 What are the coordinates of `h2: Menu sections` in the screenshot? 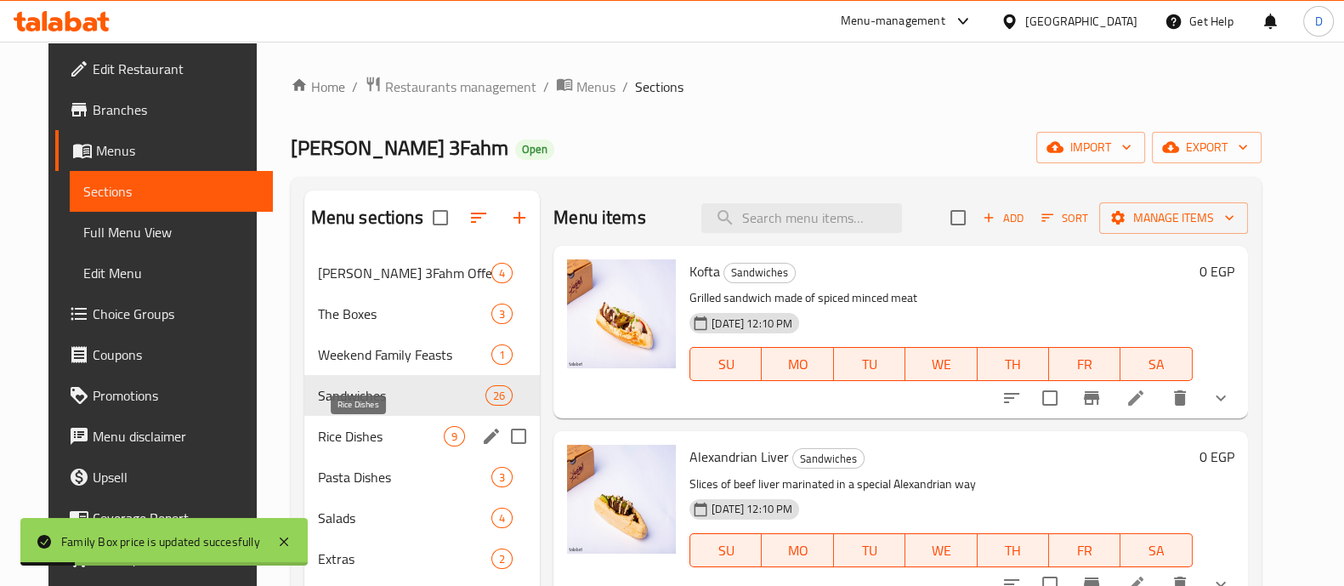 It's located at (367, 218).